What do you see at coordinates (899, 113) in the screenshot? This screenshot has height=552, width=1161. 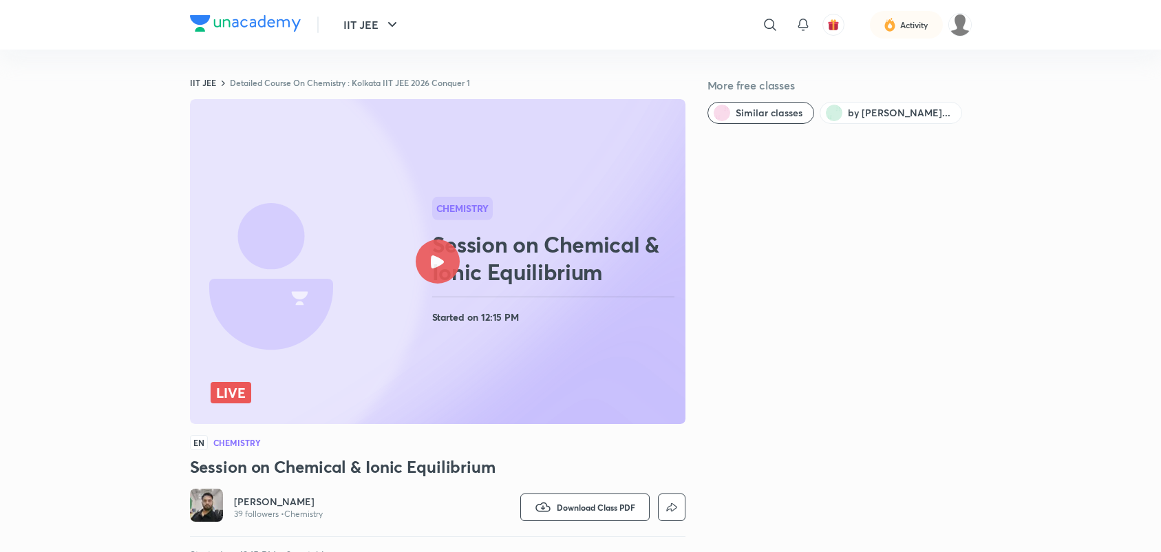 I see `span: by Sudhir Kumar Yadav` at bounding box center [899, 113].